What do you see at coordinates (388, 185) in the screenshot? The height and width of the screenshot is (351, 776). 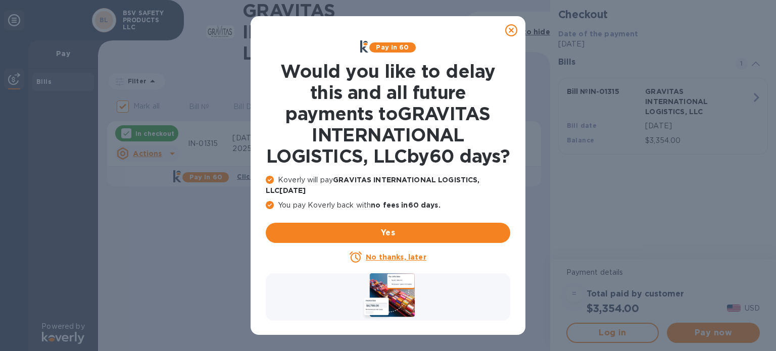 I see `p: Koverly will pay` at bounding box center [388, 185].